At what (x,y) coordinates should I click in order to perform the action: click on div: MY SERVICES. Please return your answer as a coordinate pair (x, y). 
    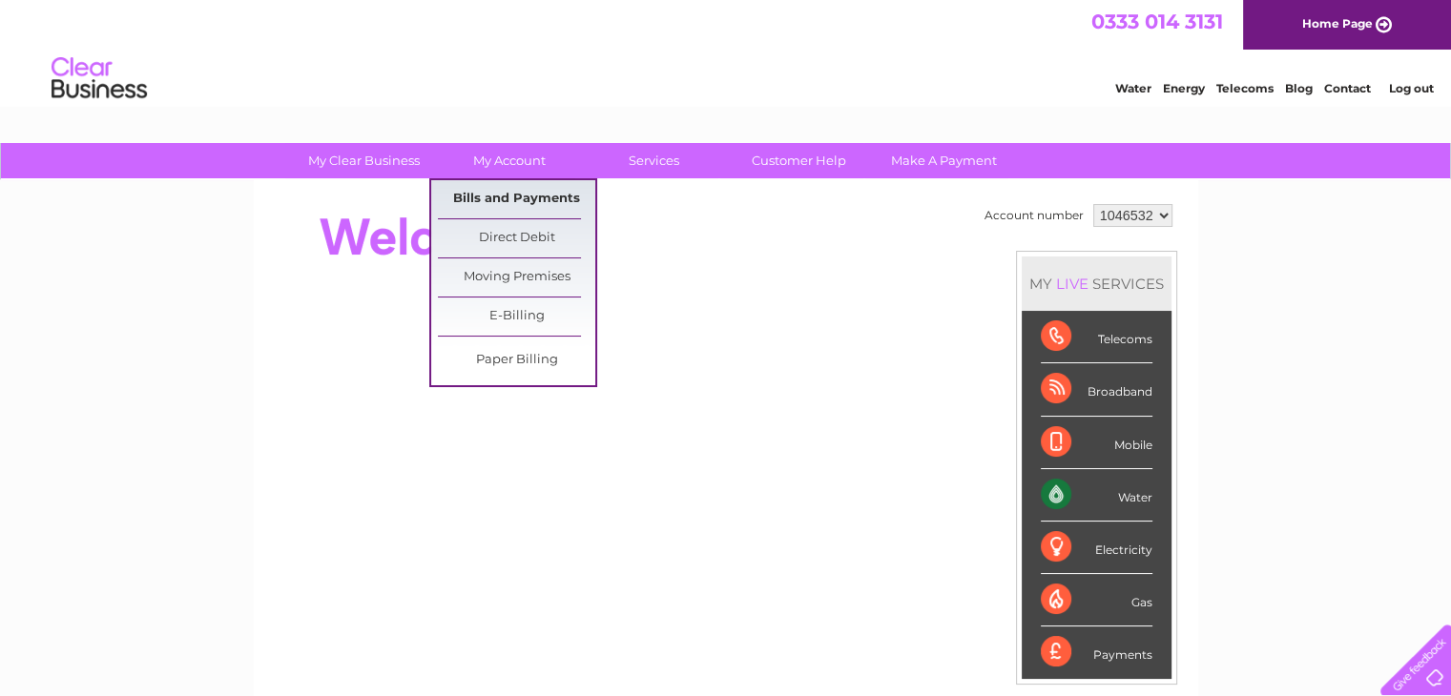
    Looking at the image, I should click on (1096, 283).